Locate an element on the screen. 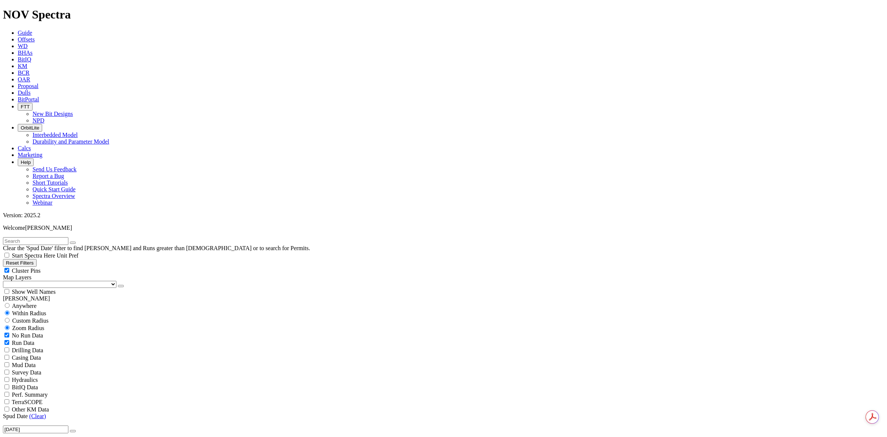  button: Help is located at coordinates (26, 162).